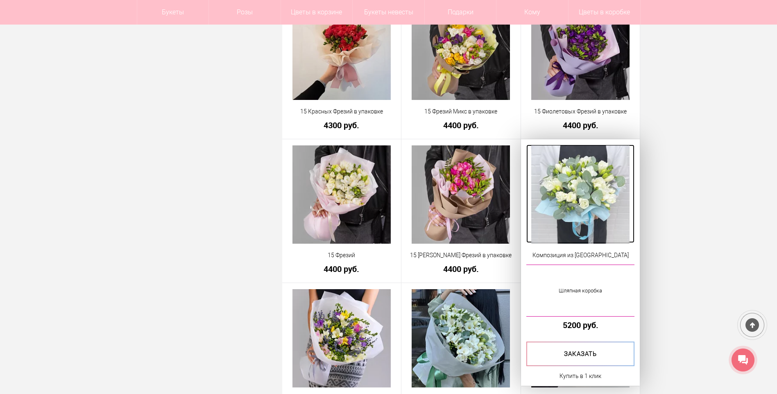 The width and height of the screenshot is (777, 394). What do you see at coordinates (342, 125) in the screenshot?
I see `a: 4300 руб.` at bounding box center [342, 125].